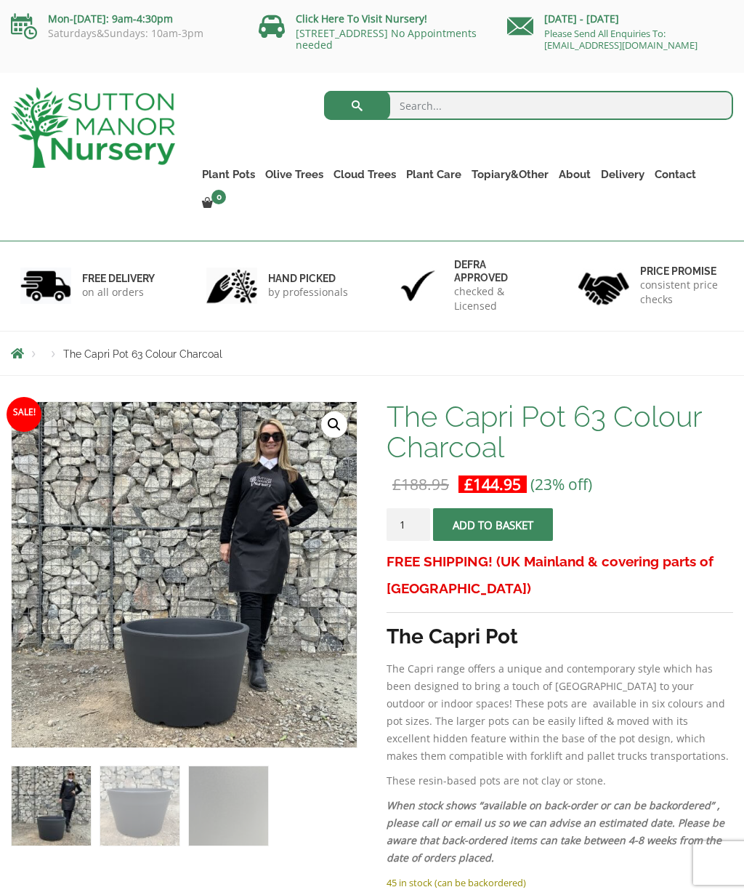 The image size is (744, 895). What do you see at coordinates (575, 174) in the screenshot?
I see `a: About` at bounding box center [575, 174].